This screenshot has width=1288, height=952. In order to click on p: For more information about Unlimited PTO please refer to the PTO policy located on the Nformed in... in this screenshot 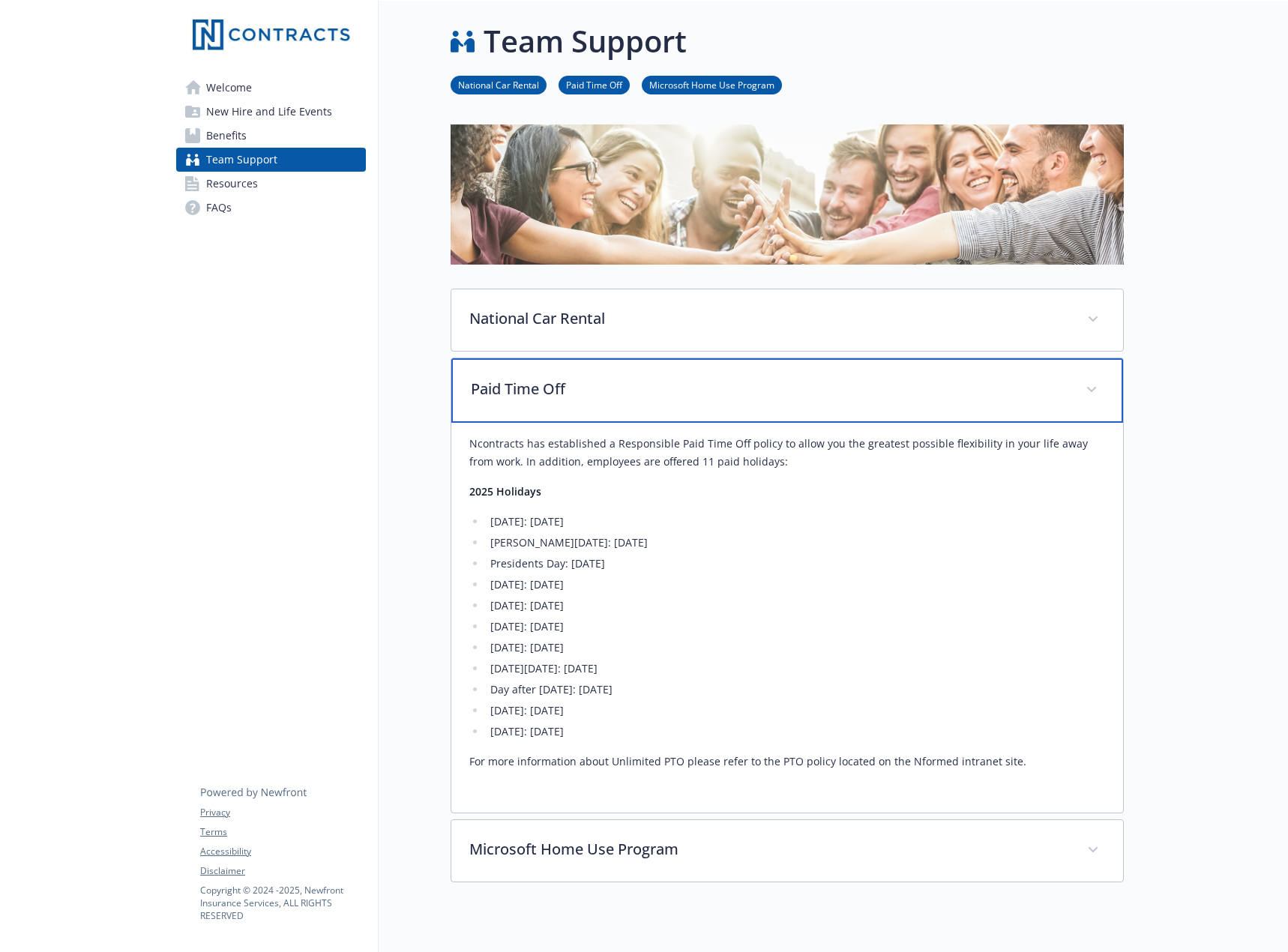, I will do `click(787, 761)`.